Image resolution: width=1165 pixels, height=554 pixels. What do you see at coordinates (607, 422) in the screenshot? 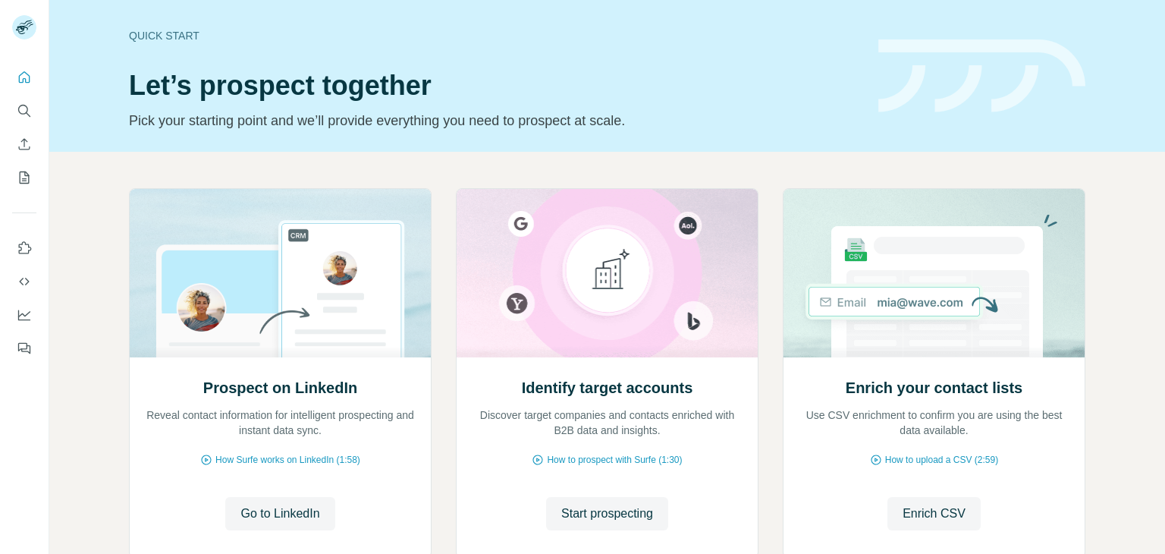
I see `p: Discover target companies and contacts enriched with B2B data and insights.` at bounding box center [607, 422].